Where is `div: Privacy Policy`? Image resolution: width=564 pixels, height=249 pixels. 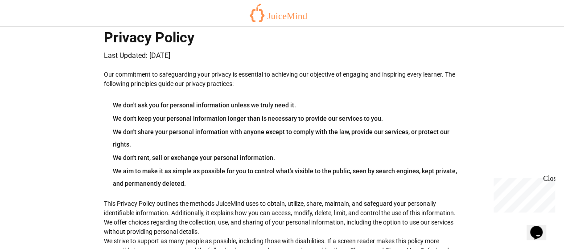
div: Privacy Policy is located at coordinates (282, 37).